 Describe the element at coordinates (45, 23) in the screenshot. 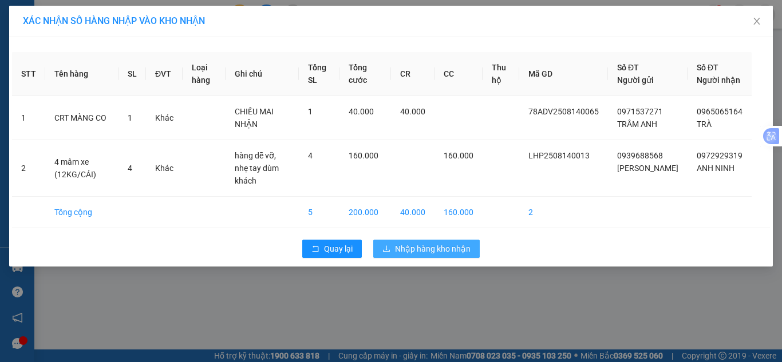

I see `div: VP Lộc Ninh` at that location.